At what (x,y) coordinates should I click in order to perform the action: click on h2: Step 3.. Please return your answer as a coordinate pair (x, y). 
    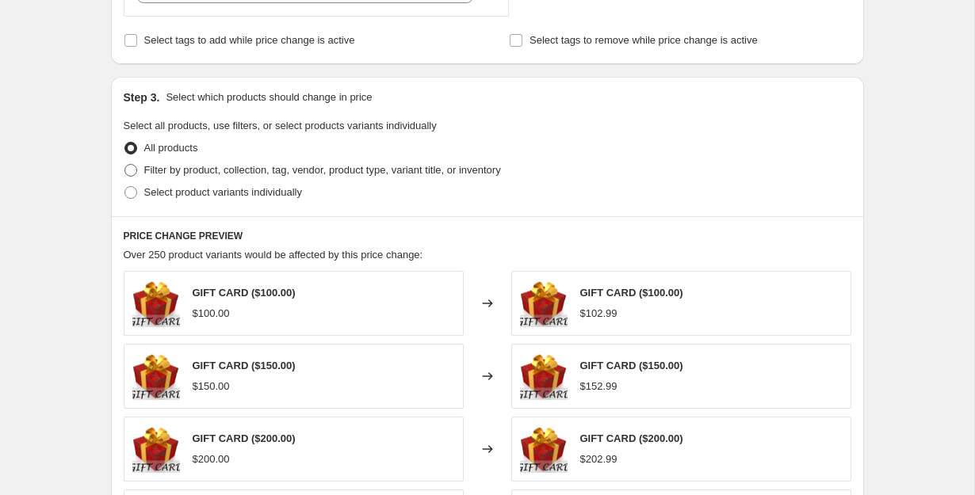
    Looking at the image, I should click on (142, 97).